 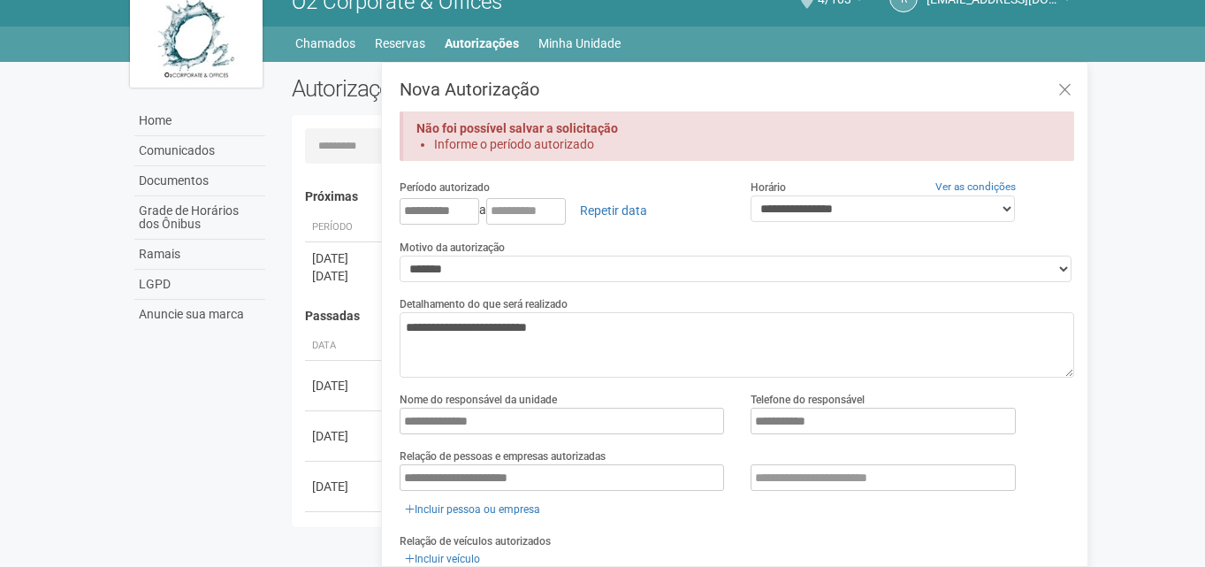 What do you see at coordinates (482, 43) in the screenshot?
I see `a: Autorizações` at bounding box center [482, 43].